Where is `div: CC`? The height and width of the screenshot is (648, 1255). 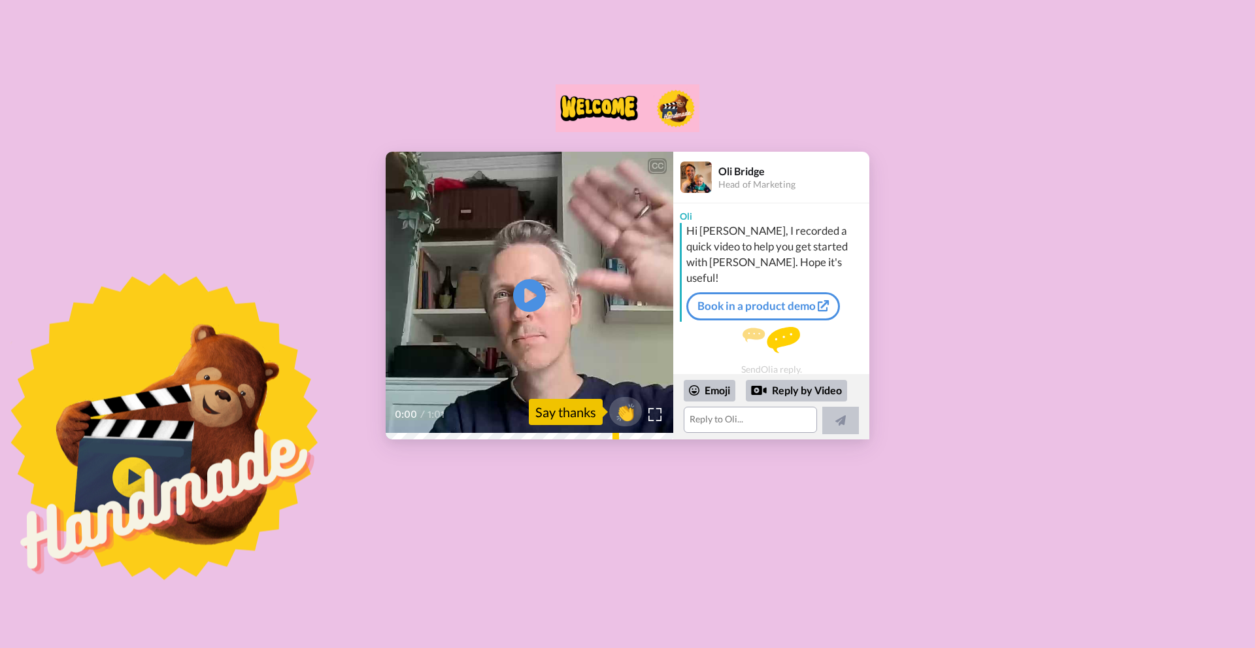
div: CC is located at coordinates (657, 166).